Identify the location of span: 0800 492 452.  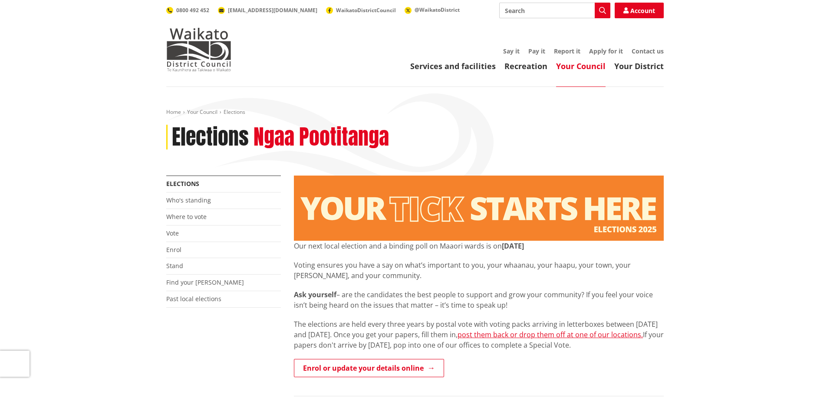
(193, 10).